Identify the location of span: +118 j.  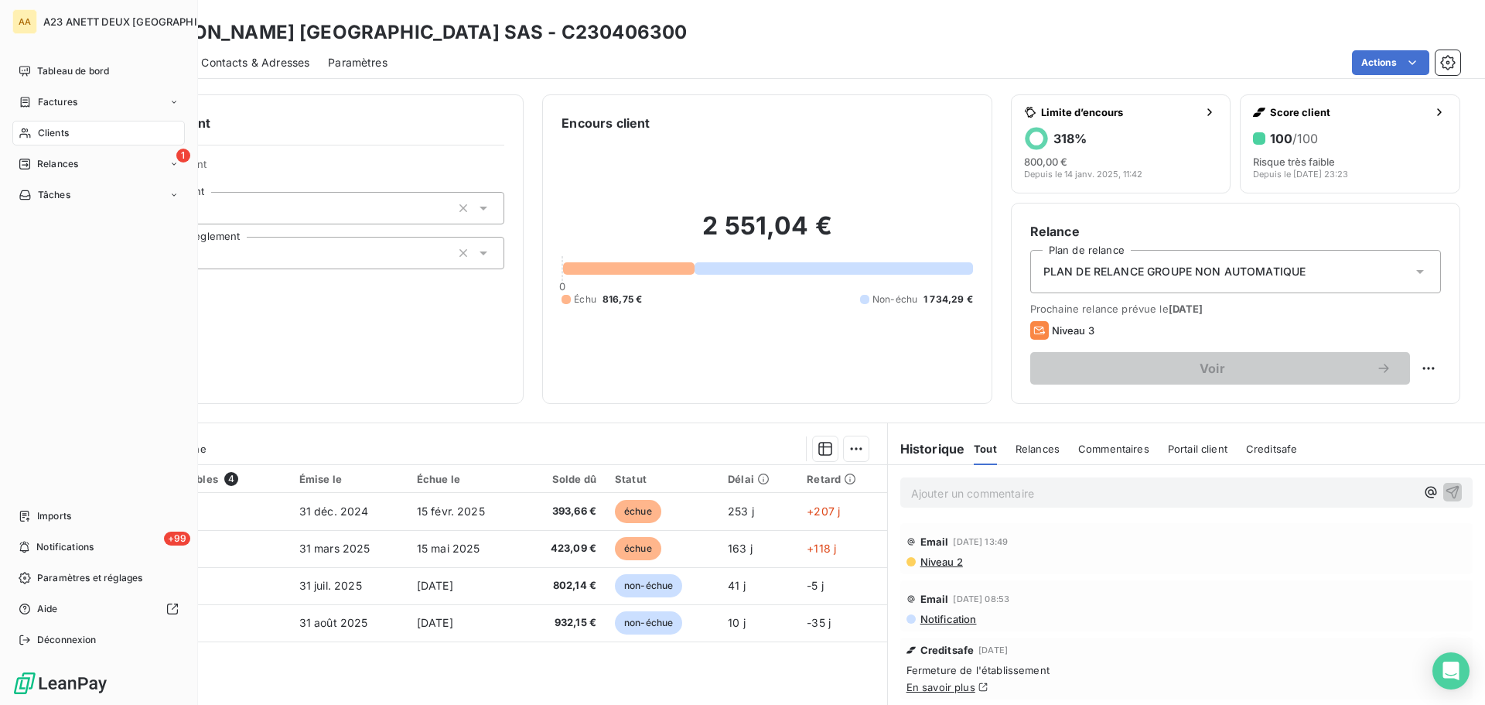
(822, 548).